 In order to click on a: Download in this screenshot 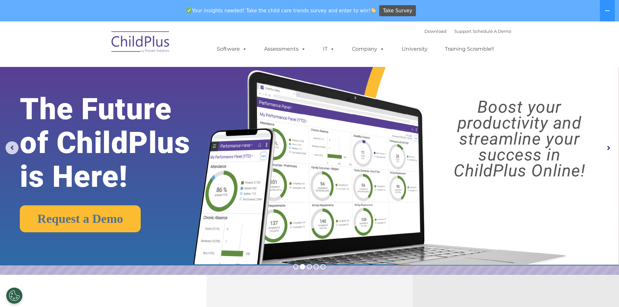, I will do `click(435, 31)`.